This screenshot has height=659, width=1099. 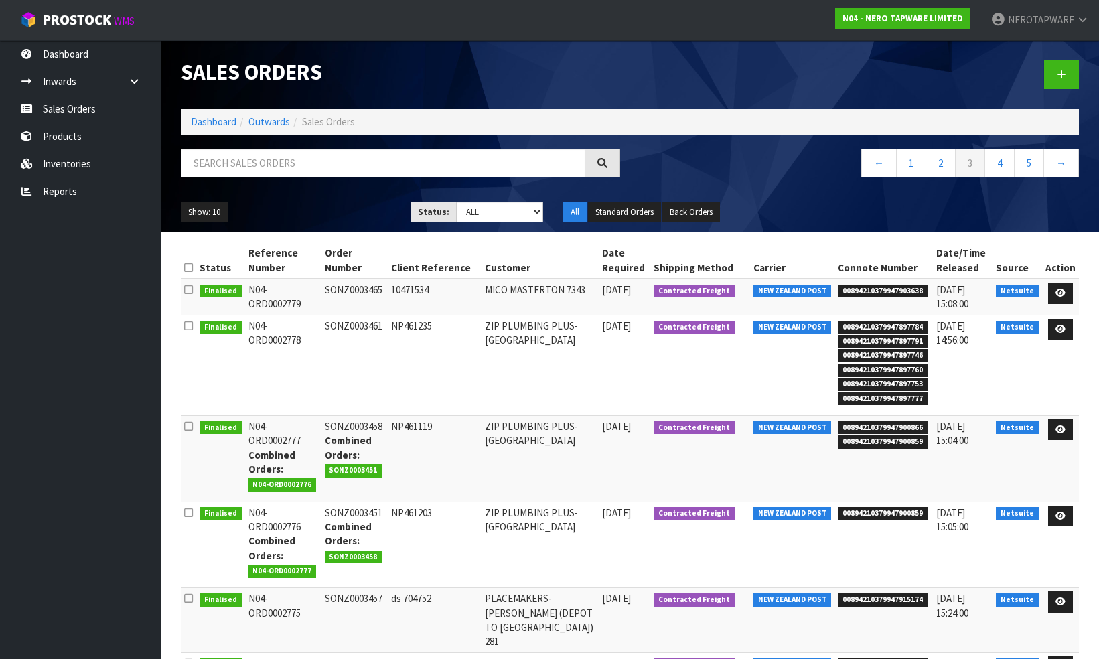 I want to click on small: WMS, so click(x=124, y=21).